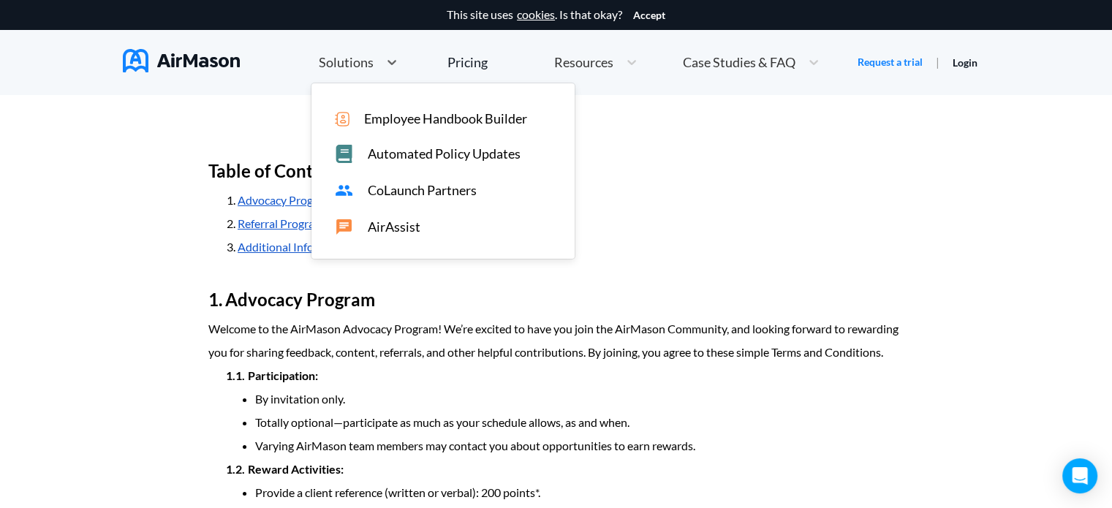 This screenshot has height=508, width=1112. I want to click on span: Automated Policy Updates, so click(444, 154).